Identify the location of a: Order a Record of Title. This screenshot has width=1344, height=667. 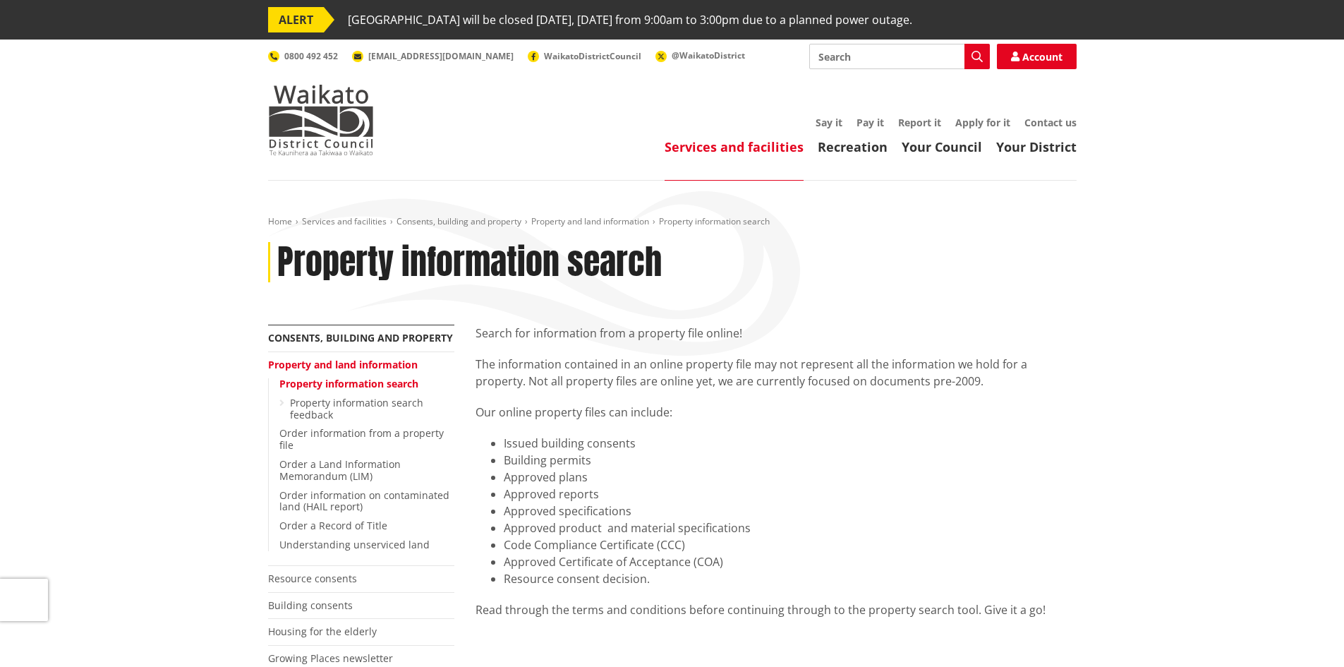
(333, 525).